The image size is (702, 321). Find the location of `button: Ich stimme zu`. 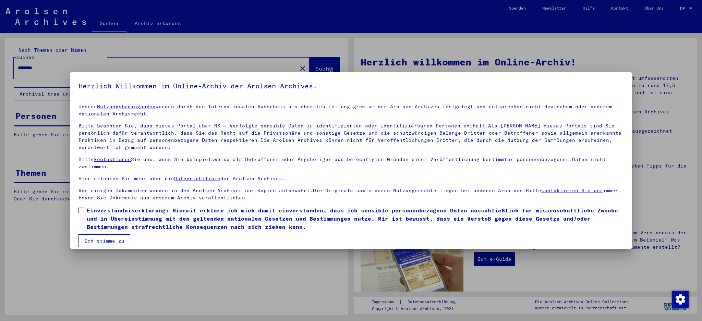

button: Ich stimme zu is located at coordinates (104, 241).